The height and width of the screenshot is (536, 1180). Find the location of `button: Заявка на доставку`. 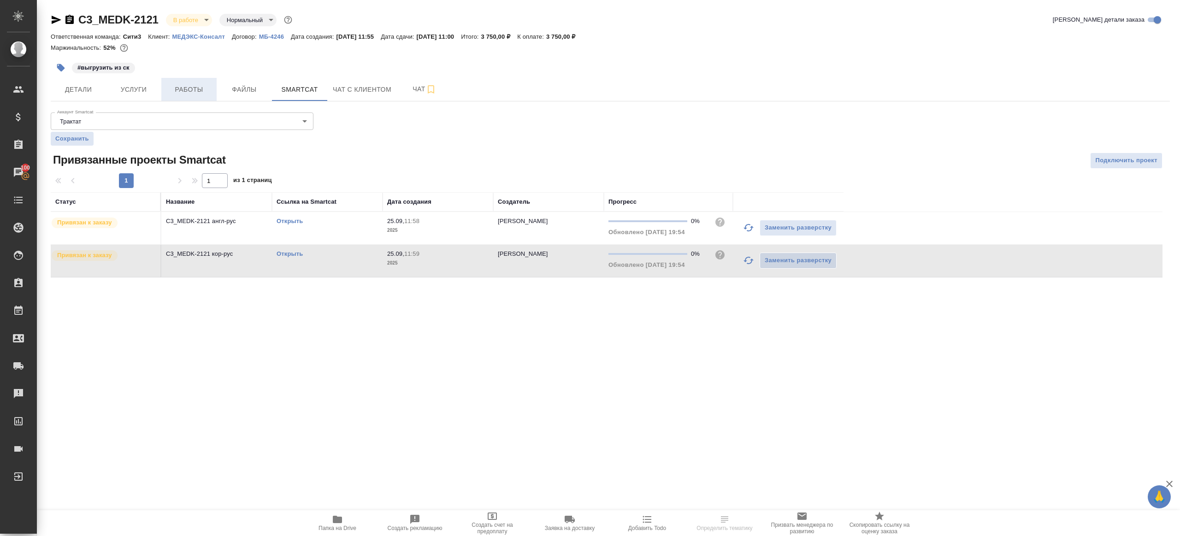

button: Заявка на доставку is located at coordinates (570, 523).